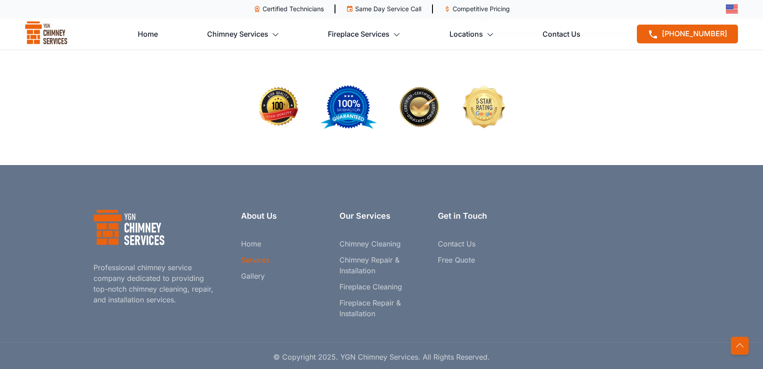 This screenshot has width=763, height=369. Describe the element at coordinates (253, 276) in the screenshot. I see `a: Gallery` at that location.